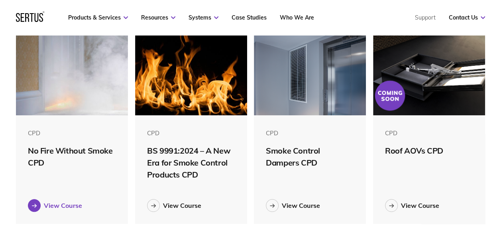 This screenshot has width=501, height=225. I want to click on a: Contact Us, so click(467, 18).